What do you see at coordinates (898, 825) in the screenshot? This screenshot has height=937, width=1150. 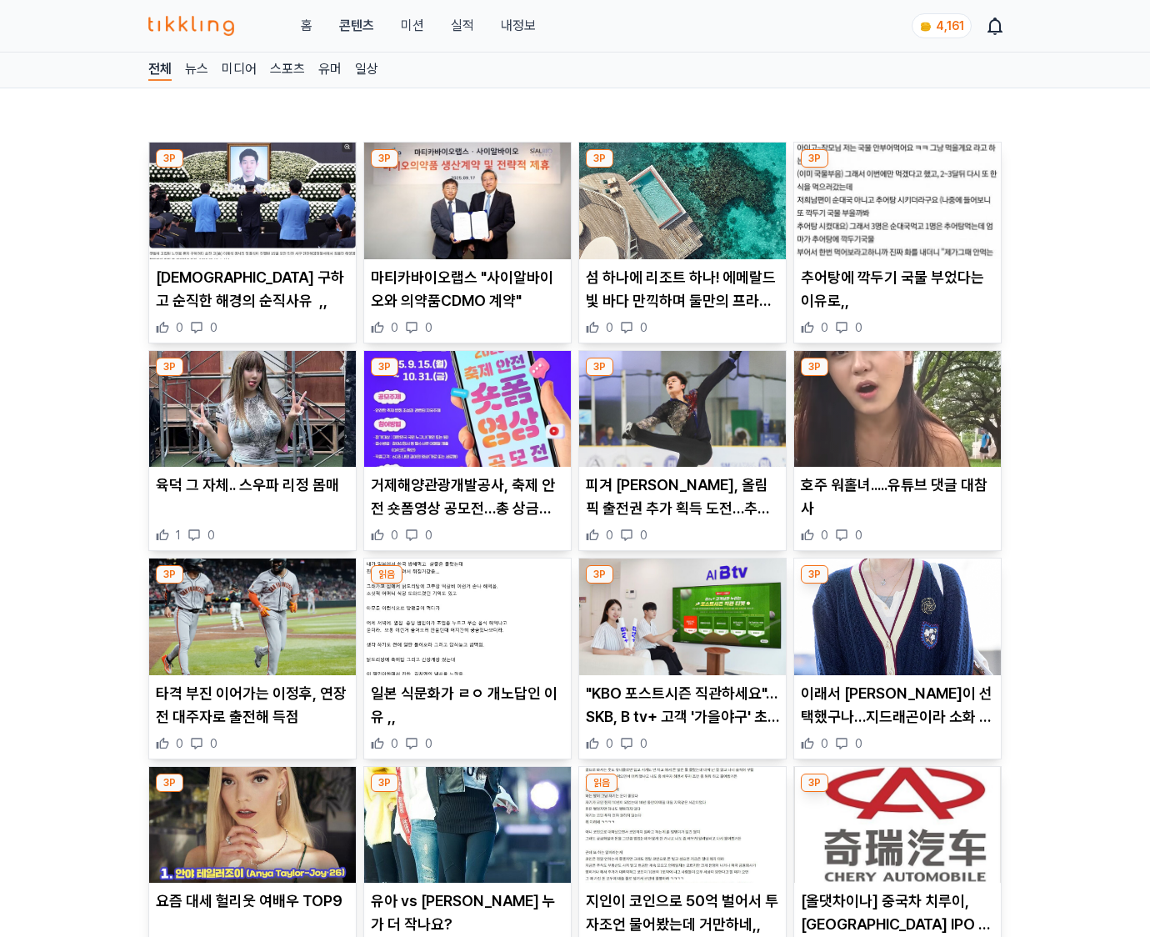 I see `img: [올댓차이나] 중국차 치루이, 홍콩서 IPO 최대 1.6조원 조달` at bounding box center [898, 825].